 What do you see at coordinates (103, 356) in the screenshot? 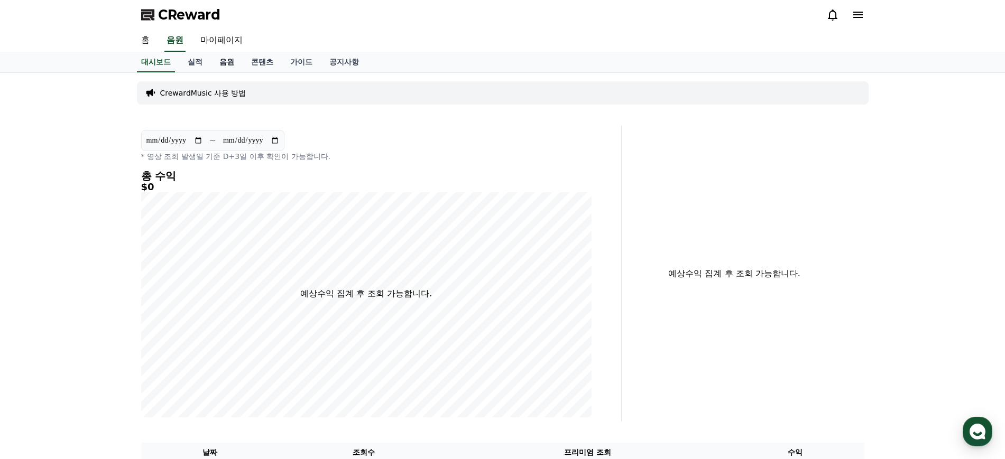
I see `span: 대화` at bounding box center [103, 356].